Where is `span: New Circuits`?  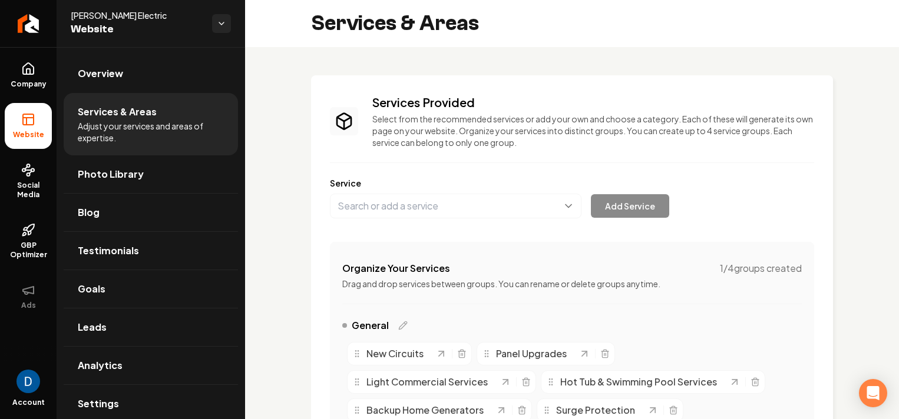 span: New Circuits is located at coordinates (395, 354).